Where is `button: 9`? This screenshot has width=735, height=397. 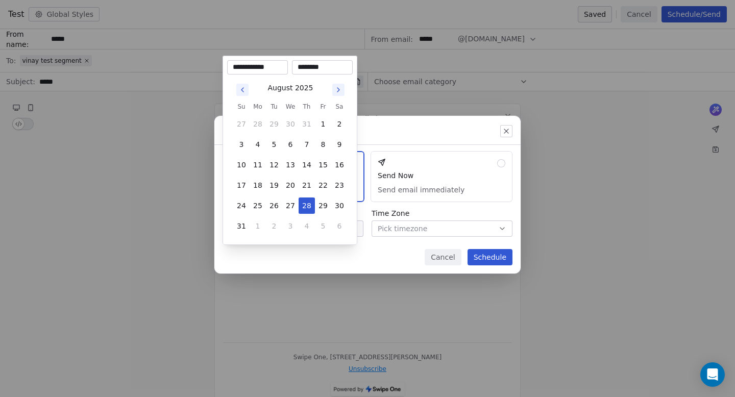 button: 9 is located at coordinates (339, 144).